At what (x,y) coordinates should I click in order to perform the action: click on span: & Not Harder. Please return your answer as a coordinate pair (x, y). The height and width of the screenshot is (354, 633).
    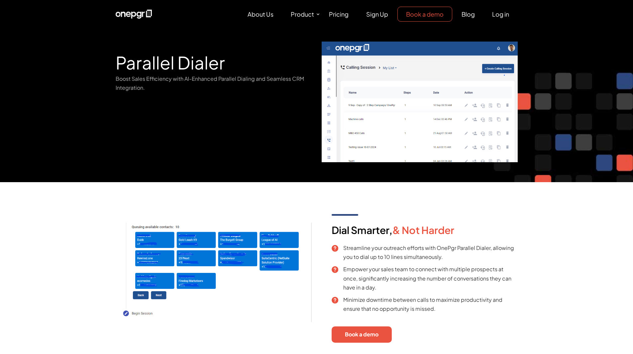
    Looking at the image, I should click on (423, 230).